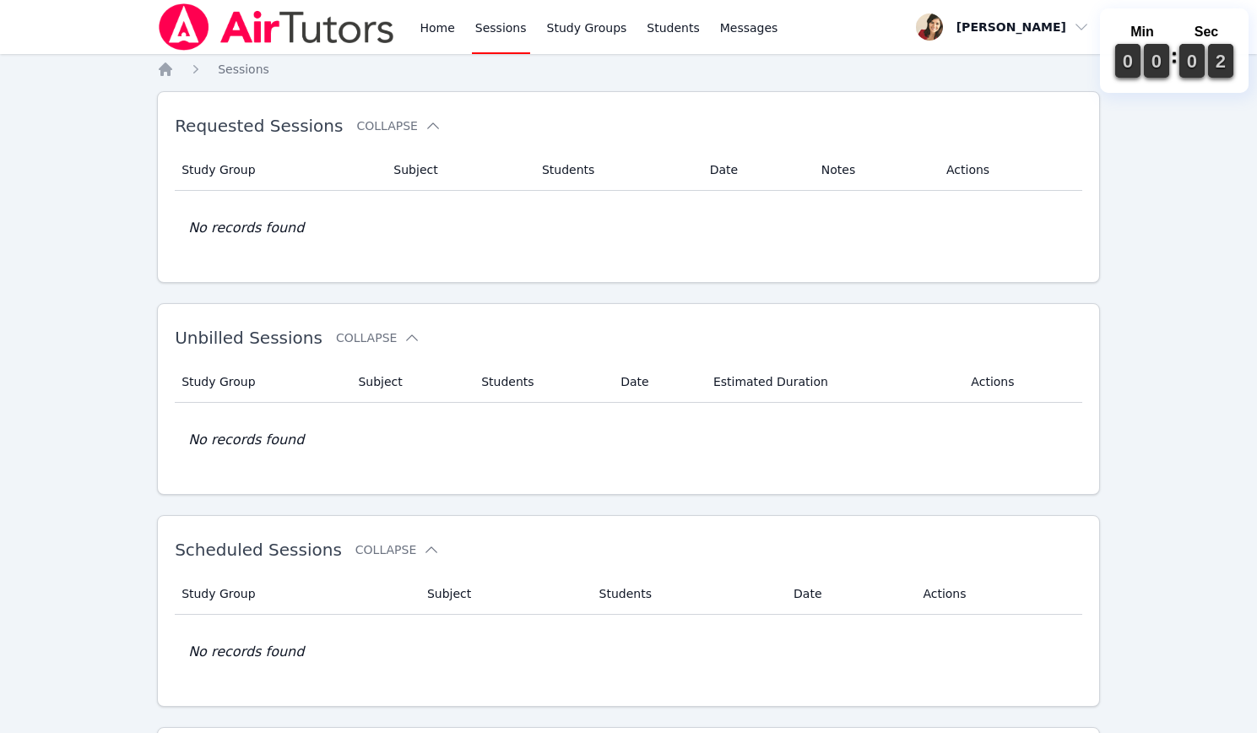  What do you see at coordinates (874, 170) in the screenshot?
I see `th: Notes` at bounding box center [874, 170].